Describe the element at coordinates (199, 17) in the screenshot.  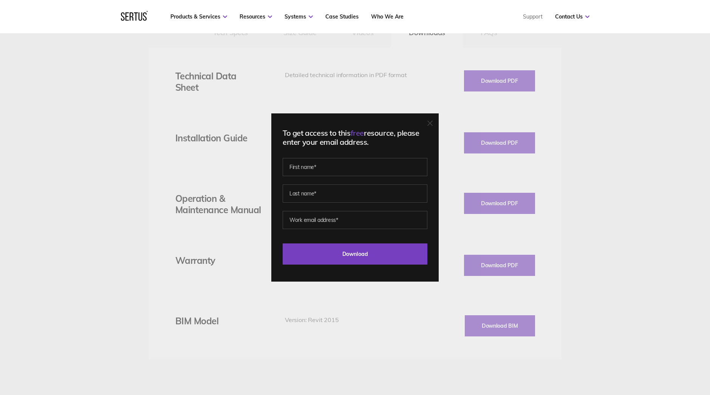
I see `a: Products & Services` at that location.